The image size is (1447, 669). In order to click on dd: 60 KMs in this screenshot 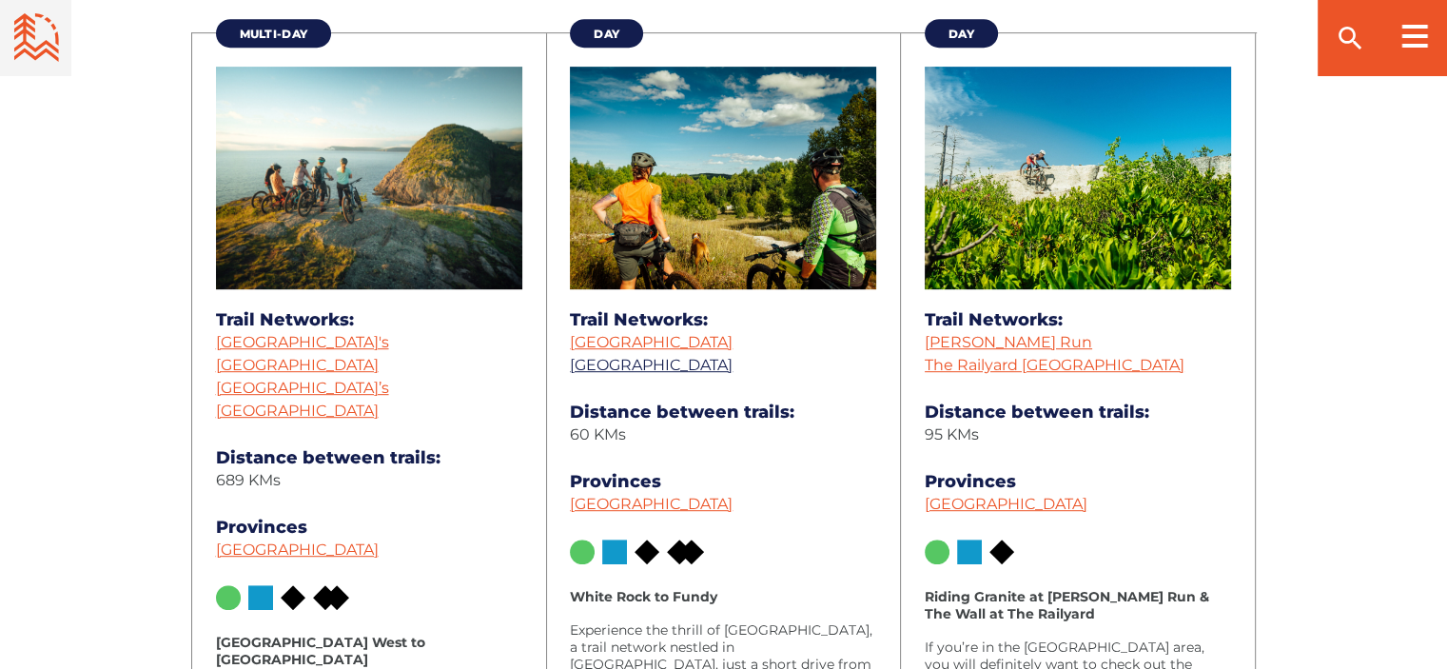, I will do `click(723, 435)`.